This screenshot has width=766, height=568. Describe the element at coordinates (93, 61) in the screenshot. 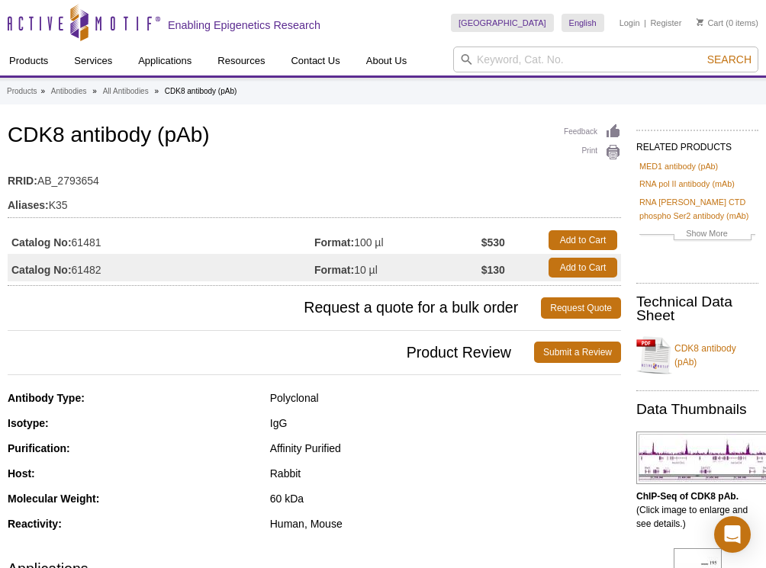

I see `a: Services` at that location.